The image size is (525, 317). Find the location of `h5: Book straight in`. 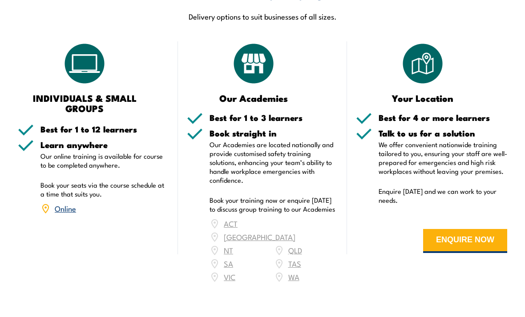

h5: Book straight in is located at coordinates (274, 133).